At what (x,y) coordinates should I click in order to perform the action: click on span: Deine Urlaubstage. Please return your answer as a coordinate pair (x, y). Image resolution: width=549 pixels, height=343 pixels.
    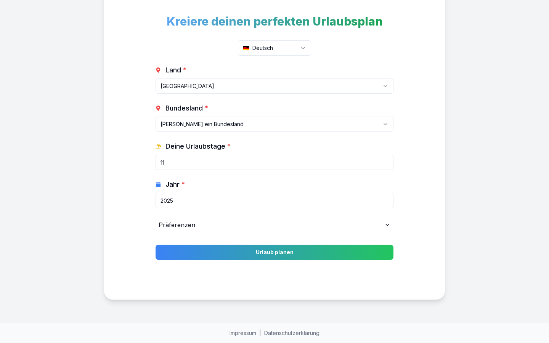
    Looking at the image, I should click on (198, 146).